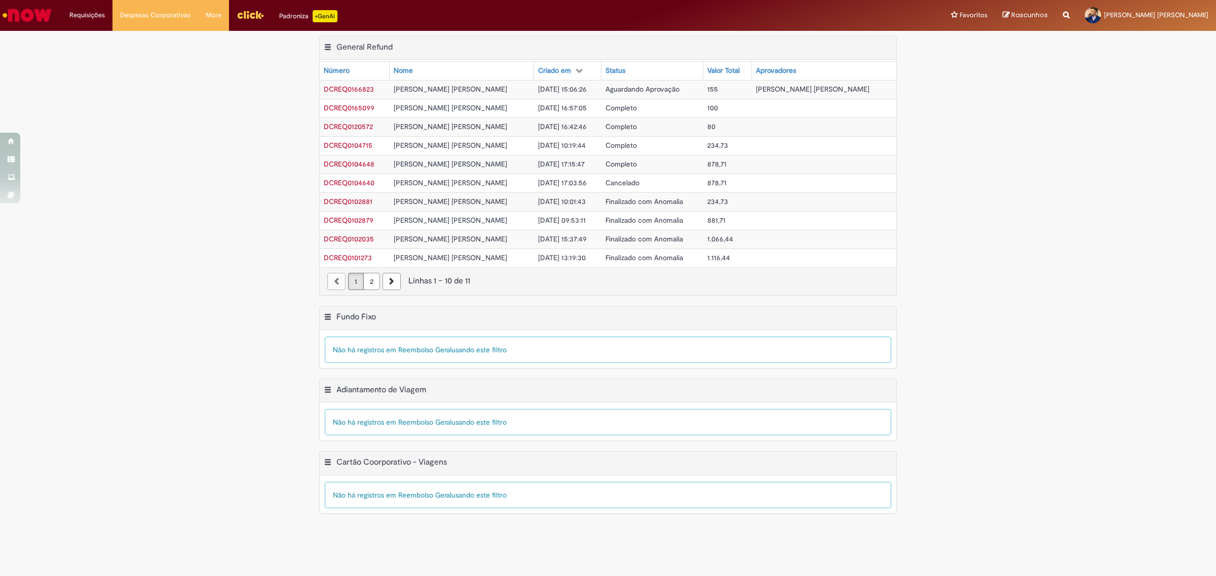 The width and height of the screenshot is (1216, 576). Describe the element at coordinates (328, 319) in the screenshot. I see `button: Fundo Fixo Menu de contexto` at that location.